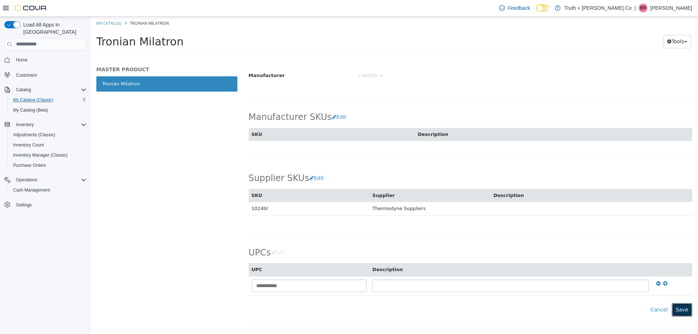 This screenshot has width=698, height=334. I want to click on span: Dark Mode, so click(536, 12).